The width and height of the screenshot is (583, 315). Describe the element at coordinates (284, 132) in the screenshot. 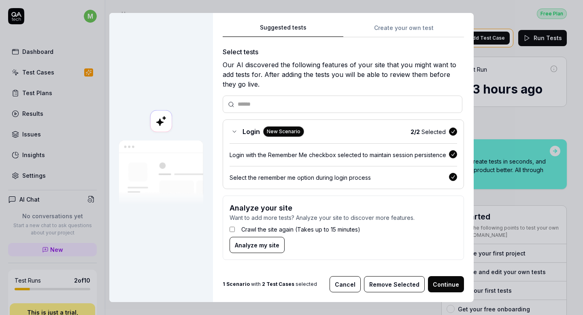

I see `div: New Scenario` at that location.